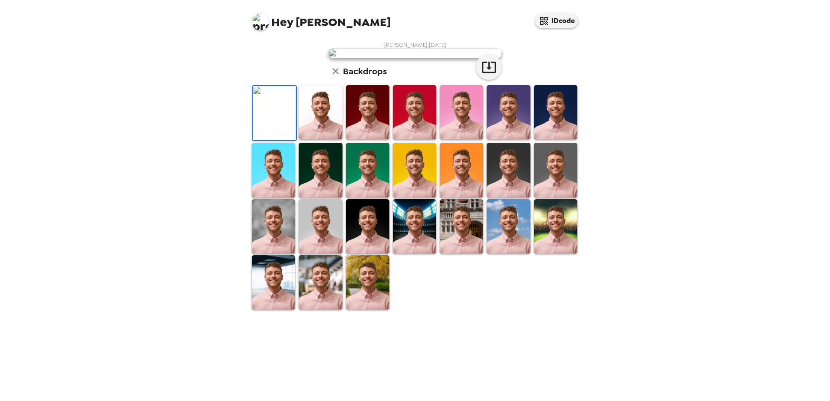  I want to click on h6: Backdrops, so click(365, 71).